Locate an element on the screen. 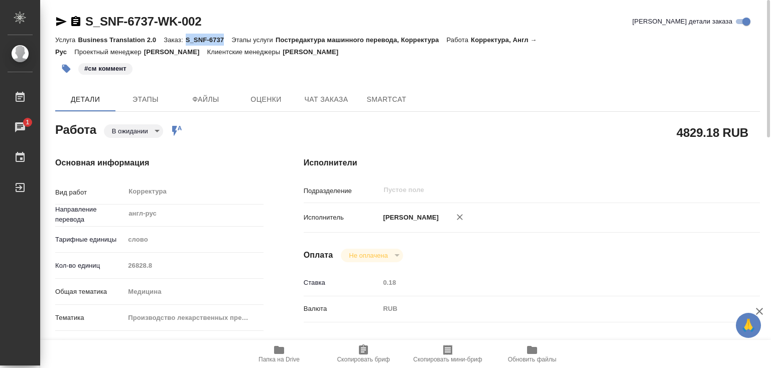  h4: Дополнительно is located at coordinates (531, 345).